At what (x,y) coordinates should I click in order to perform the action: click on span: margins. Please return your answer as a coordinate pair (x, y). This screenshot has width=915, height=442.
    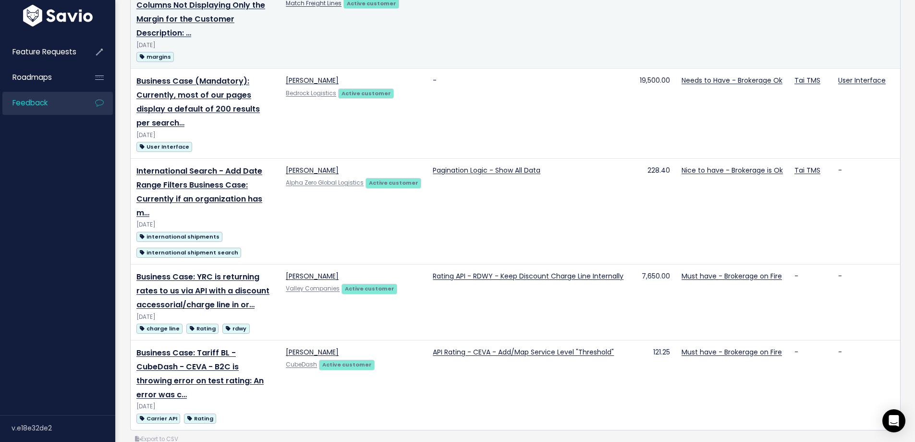
    Looking at the image, I should click on (155, 57).